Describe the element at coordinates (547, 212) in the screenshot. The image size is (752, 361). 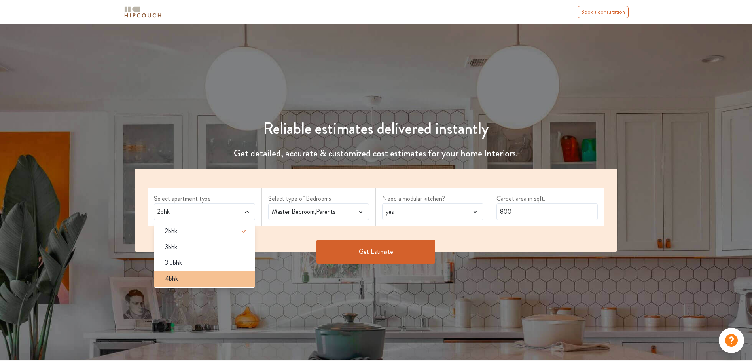
I see `input: Enter area sqft` at that location.